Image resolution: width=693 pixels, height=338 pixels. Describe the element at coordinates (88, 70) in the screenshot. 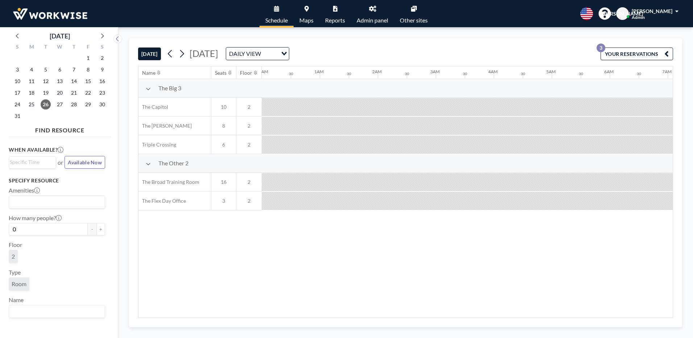

I see `span: Friday, August 8, 2025` at that location.